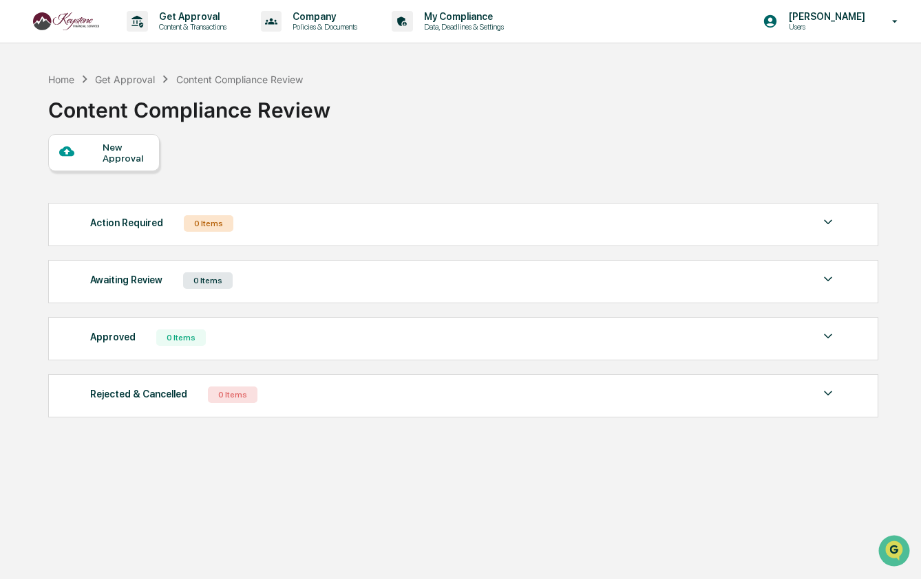  Describe the element at coordinates (323, 17) in the screenshot. I see `p: Company` at that location.